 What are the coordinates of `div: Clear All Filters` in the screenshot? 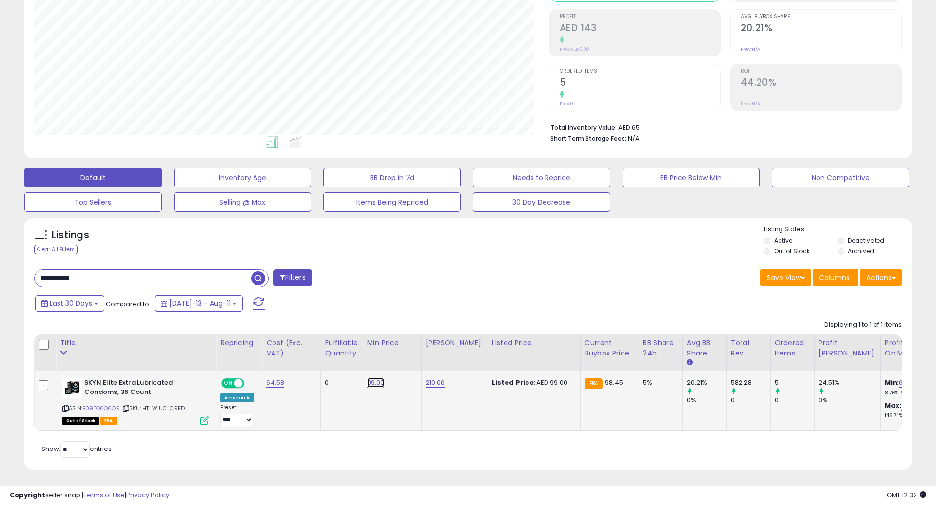 It's located at (56, 249).